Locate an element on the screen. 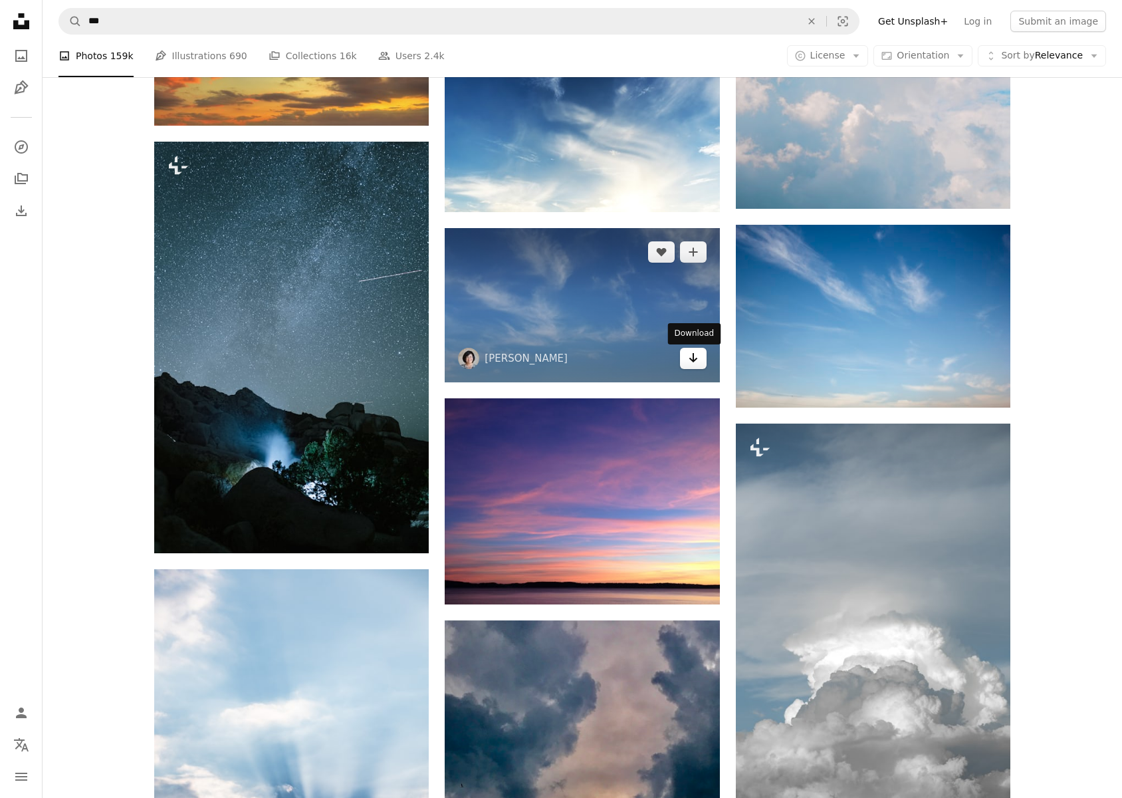  span: License is located at coordinates (828, 55).